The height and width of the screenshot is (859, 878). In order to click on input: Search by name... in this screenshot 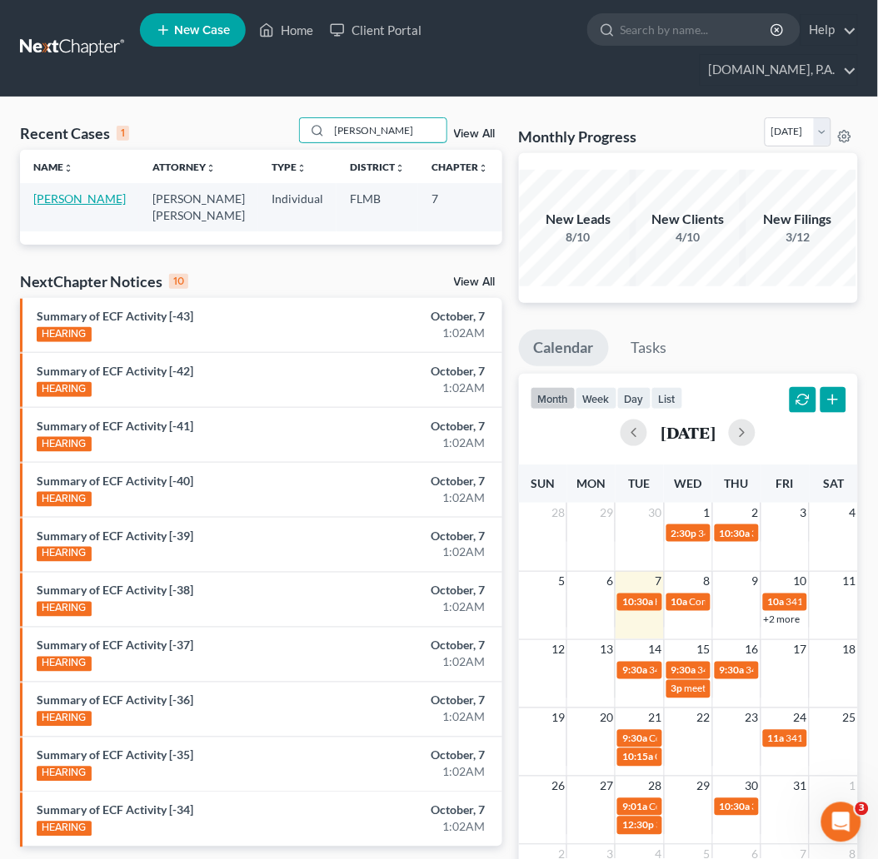, I will do `click(388, 130)`.